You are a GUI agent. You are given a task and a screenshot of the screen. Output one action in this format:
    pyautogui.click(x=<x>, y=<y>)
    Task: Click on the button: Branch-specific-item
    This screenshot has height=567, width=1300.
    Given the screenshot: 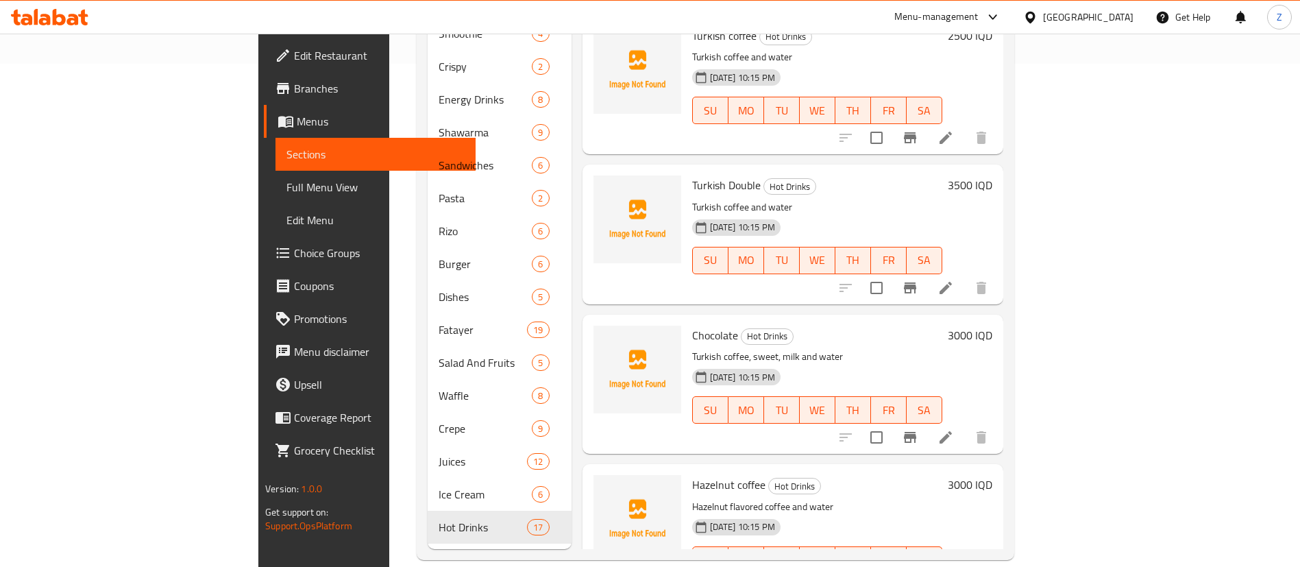 What is the action you would take?
    pyautogui.click(x=910, y=437)
    